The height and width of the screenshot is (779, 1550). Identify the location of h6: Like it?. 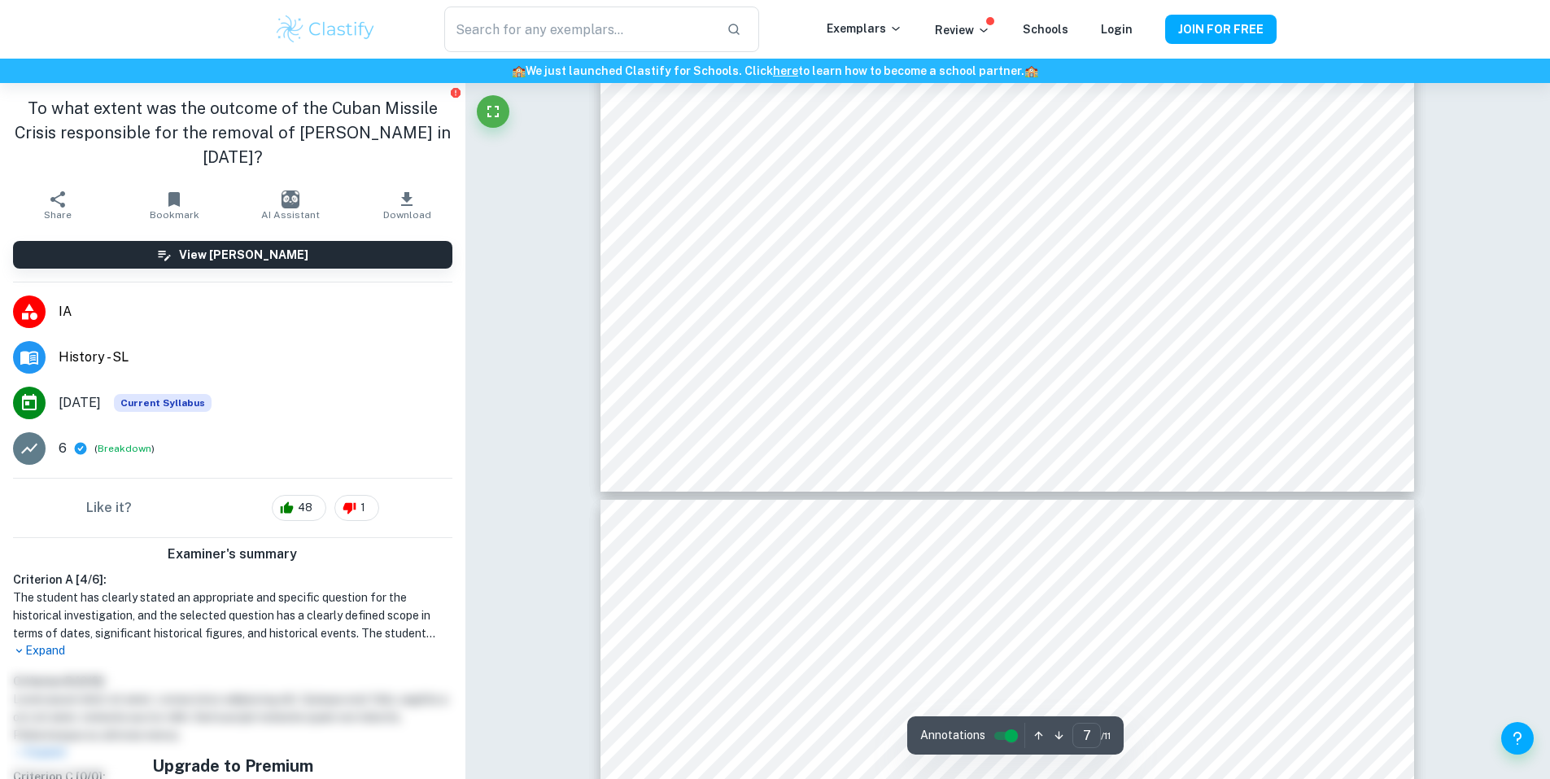
(109, 508).